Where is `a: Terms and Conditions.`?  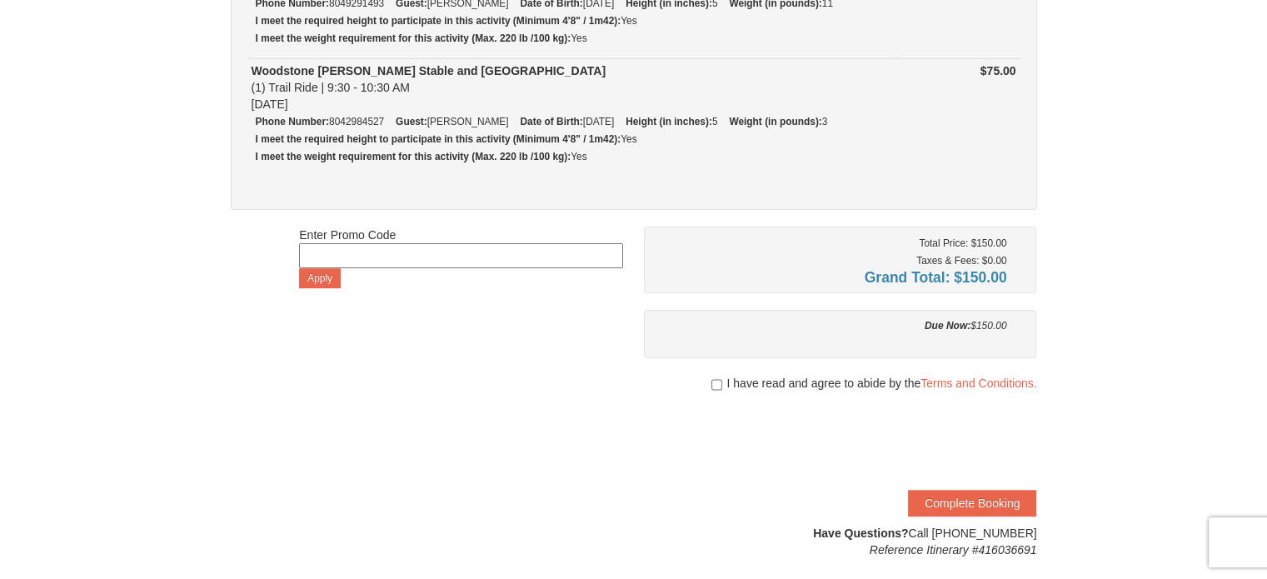
a: Terms and Conditions. is located at coordinates (978, 383).